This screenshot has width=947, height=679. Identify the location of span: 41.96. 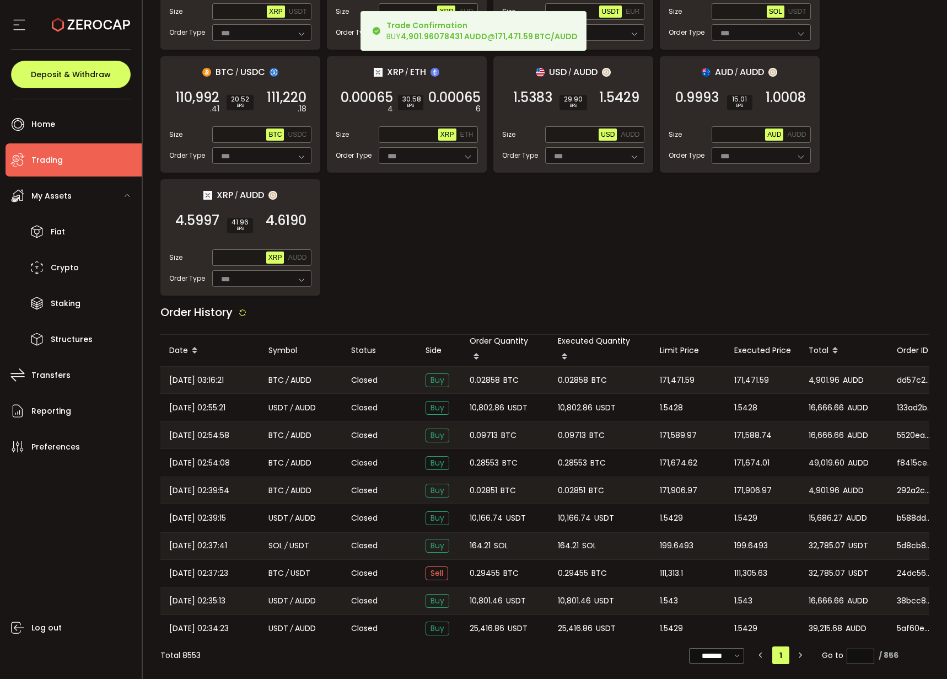
(240, 222).